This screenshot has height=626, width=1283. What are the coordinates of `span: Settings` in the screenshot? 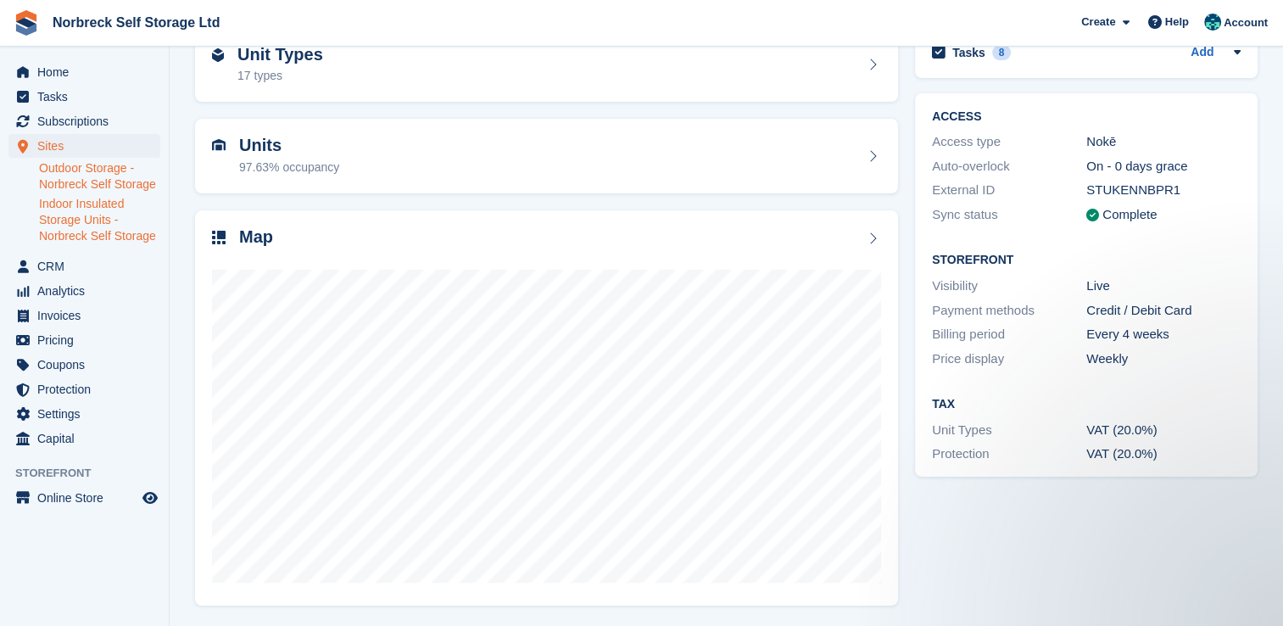 It's located at (88, 414).